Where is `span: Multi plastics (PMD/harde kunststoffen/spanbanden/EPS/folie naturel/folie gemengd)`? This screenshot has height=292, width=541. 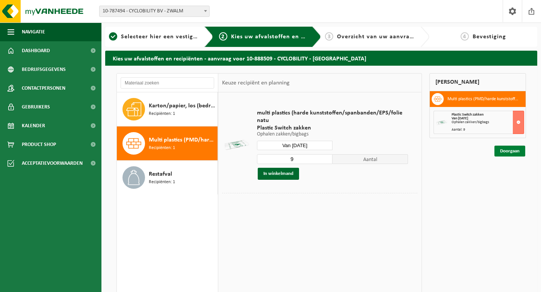
span: Multi plastics (PMD/harde kunststoffen/spanbanden/EPS/folie naturel/folie gemengd) is located at coordinates (182, 140).